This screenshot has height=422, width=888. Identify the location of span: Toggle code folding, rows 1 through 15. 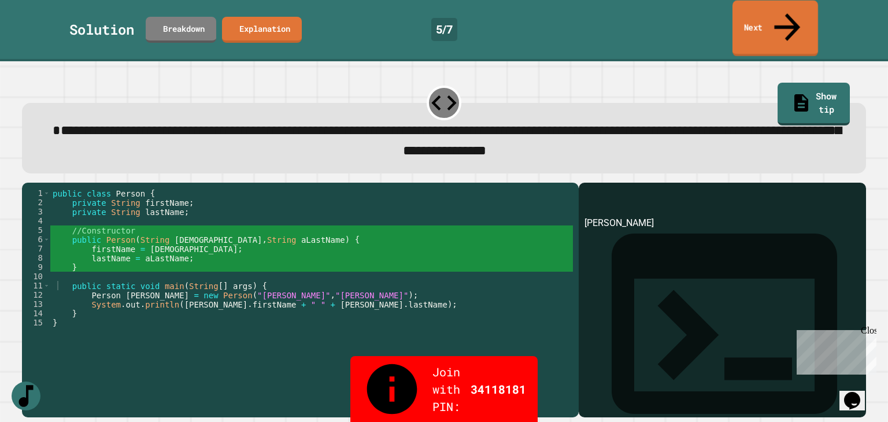
(46, 193).